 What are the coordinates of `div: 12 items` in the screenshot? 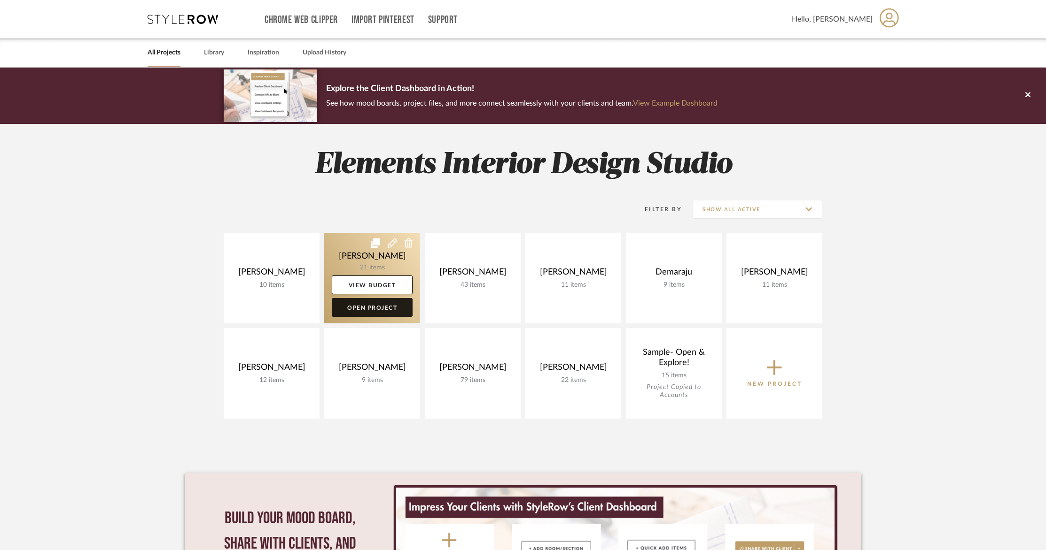 It's located at (271, 380).